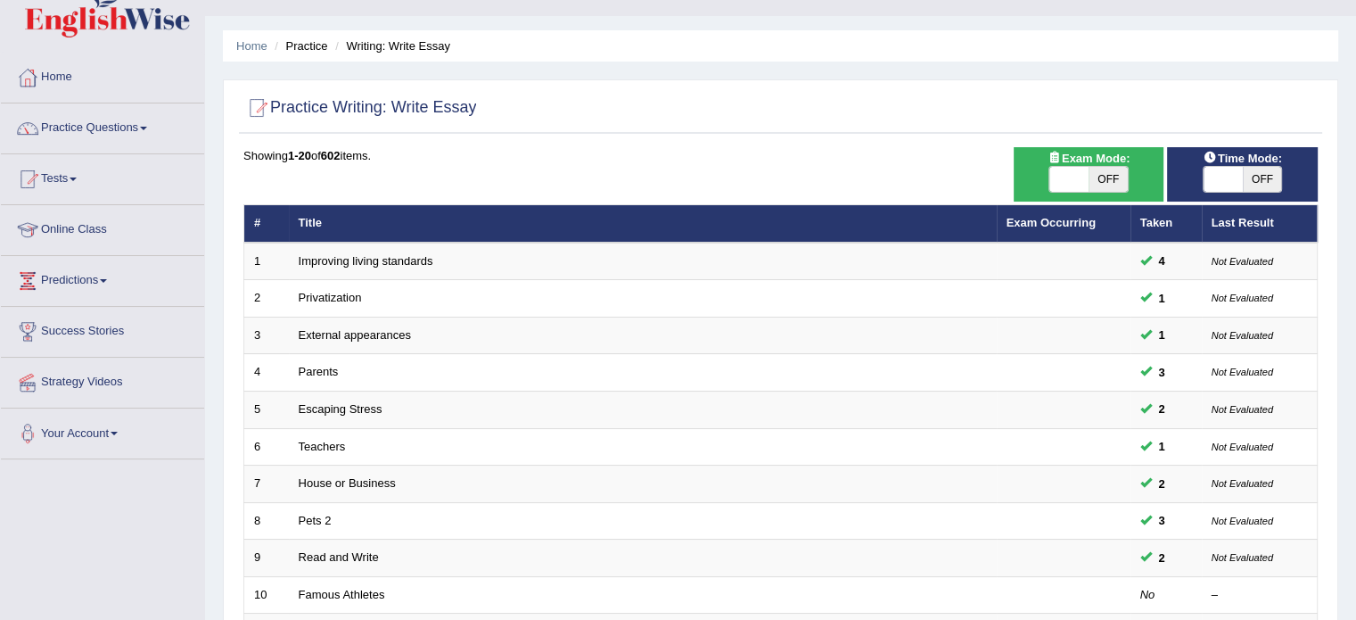 The height and width of the screenshot is (620, 1356). What do you see at coordinates (299, 45) in the screenshot?
I see `li: Practice` at bounding box center [299, 45].